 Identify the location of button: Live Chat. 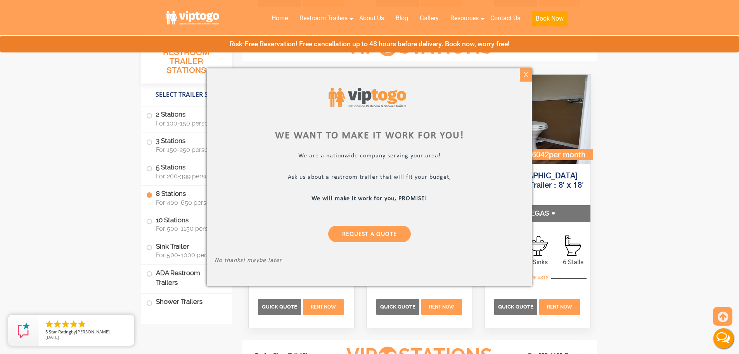
(724, 338).